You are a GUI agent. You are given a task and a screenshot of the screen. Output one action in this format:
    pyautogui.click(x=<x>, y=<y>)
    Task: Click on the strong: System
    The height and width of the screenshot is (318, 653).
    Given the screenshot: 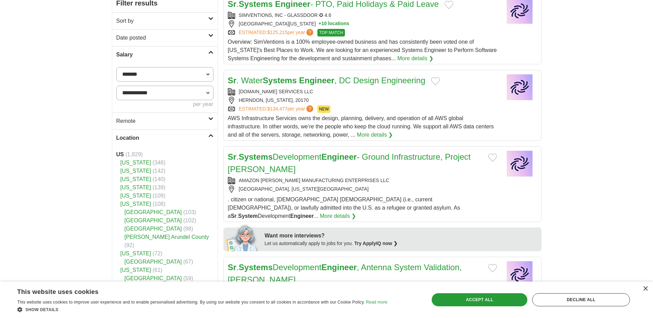 What is the action you would take?
    pyautogui.click(x=248, y=216)
    